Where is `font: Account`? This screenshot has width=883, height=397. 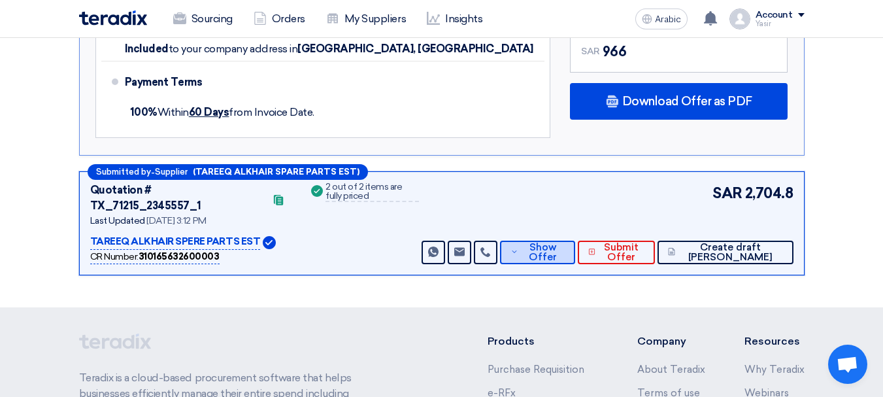 font: Account is located at coordinates (774, 14).